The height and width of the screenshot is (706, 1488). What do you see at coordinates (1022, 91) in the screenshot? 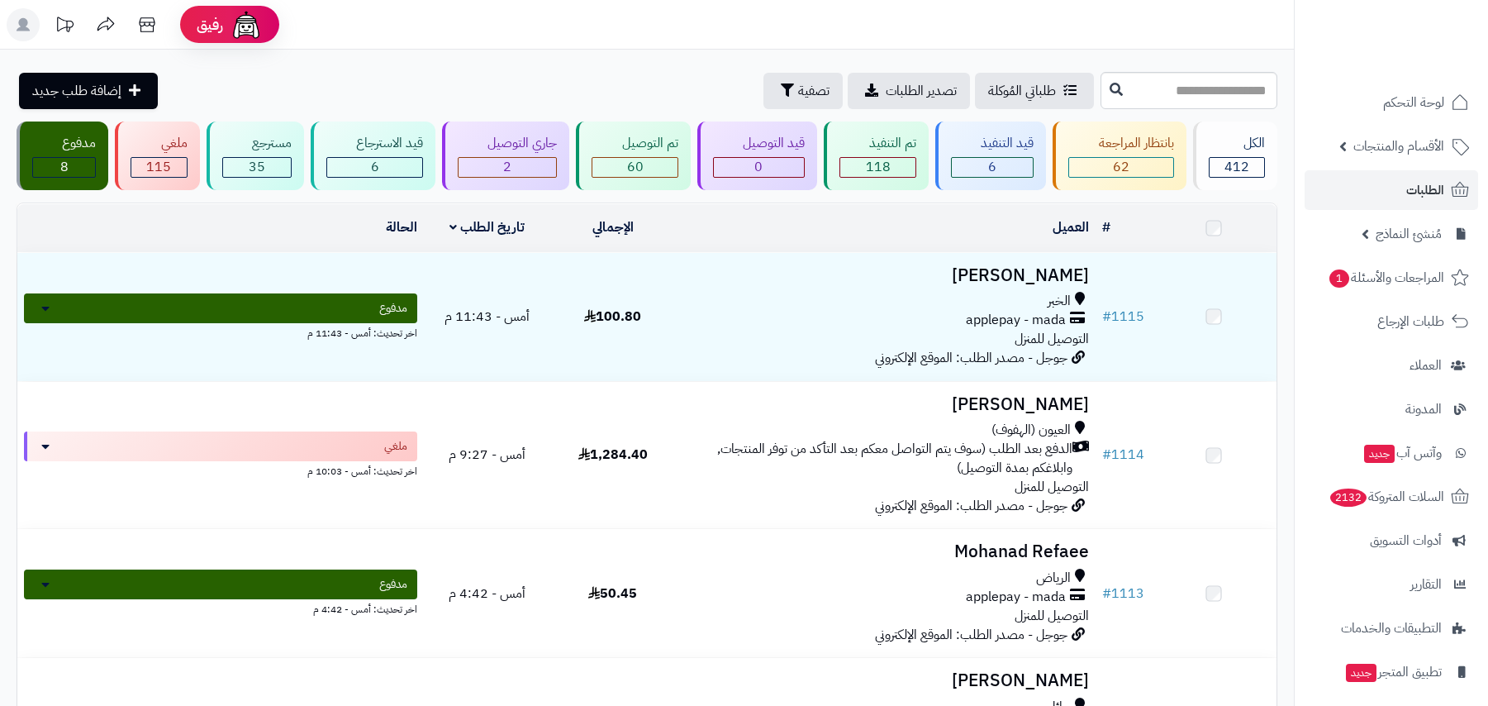
I see `span: طلباتي المُوكلة` at bounding box center [1022, 91].